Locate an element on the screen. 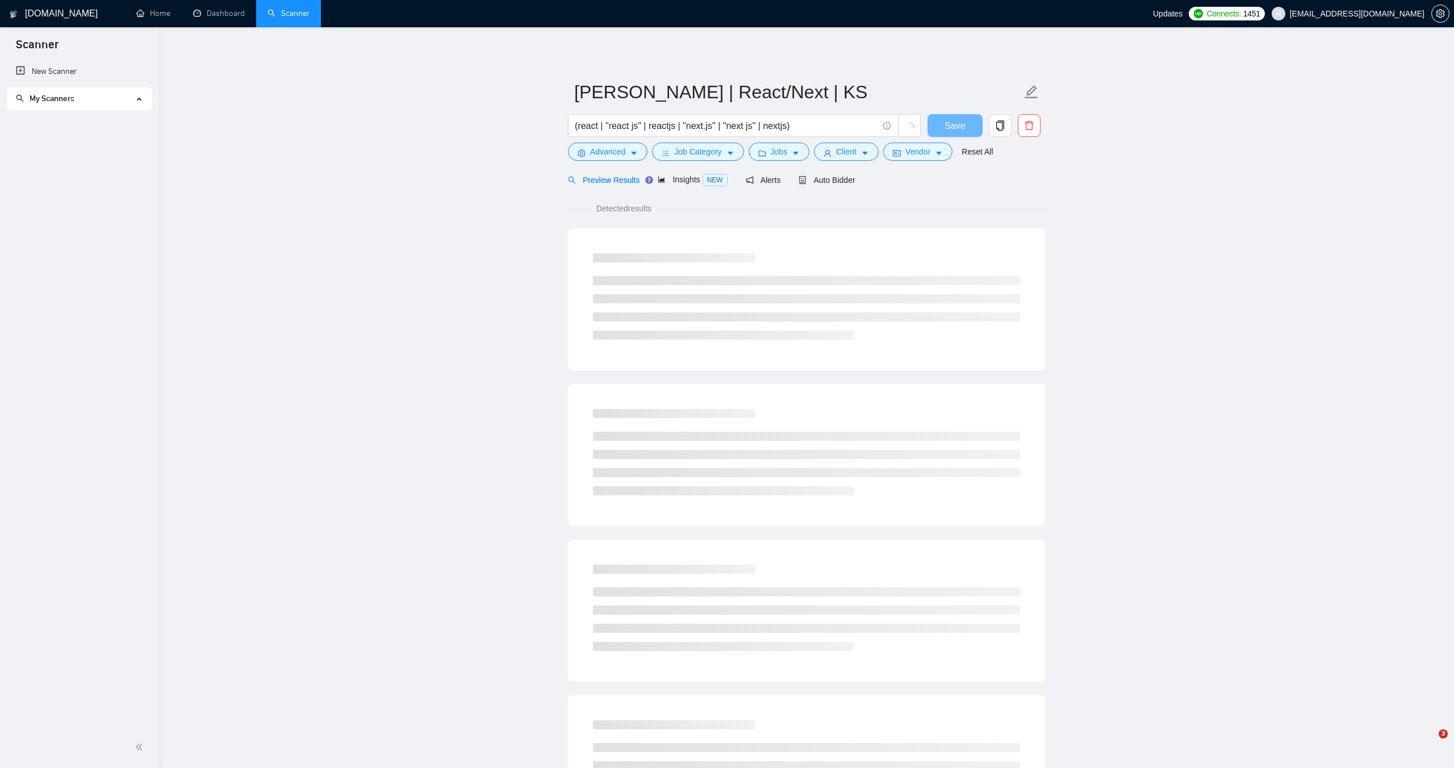  span: info-circle is located at coordinates (886, 125).